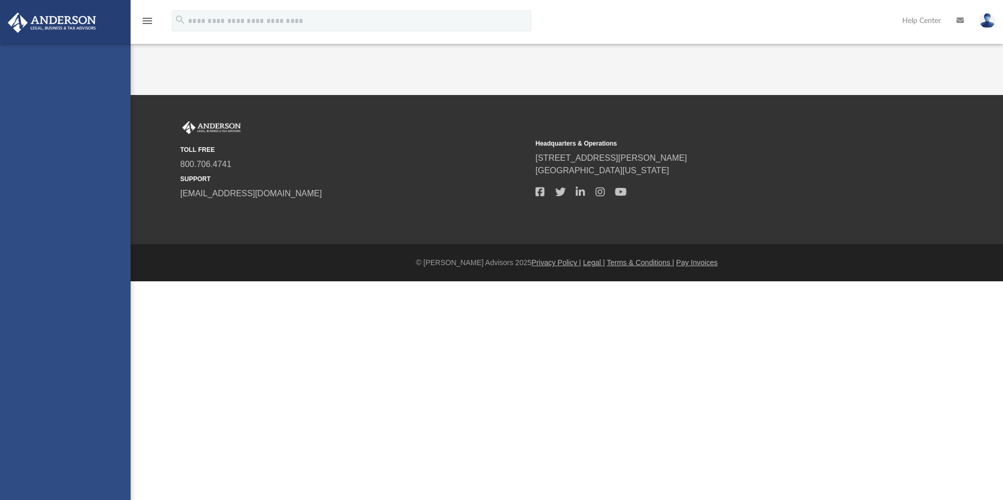 Image resolution: width=1003 pixels, height=500 pixels. Describe the element at coordinates (354, 179) in the screenshot. I see `small: SUPPORT` at that location.